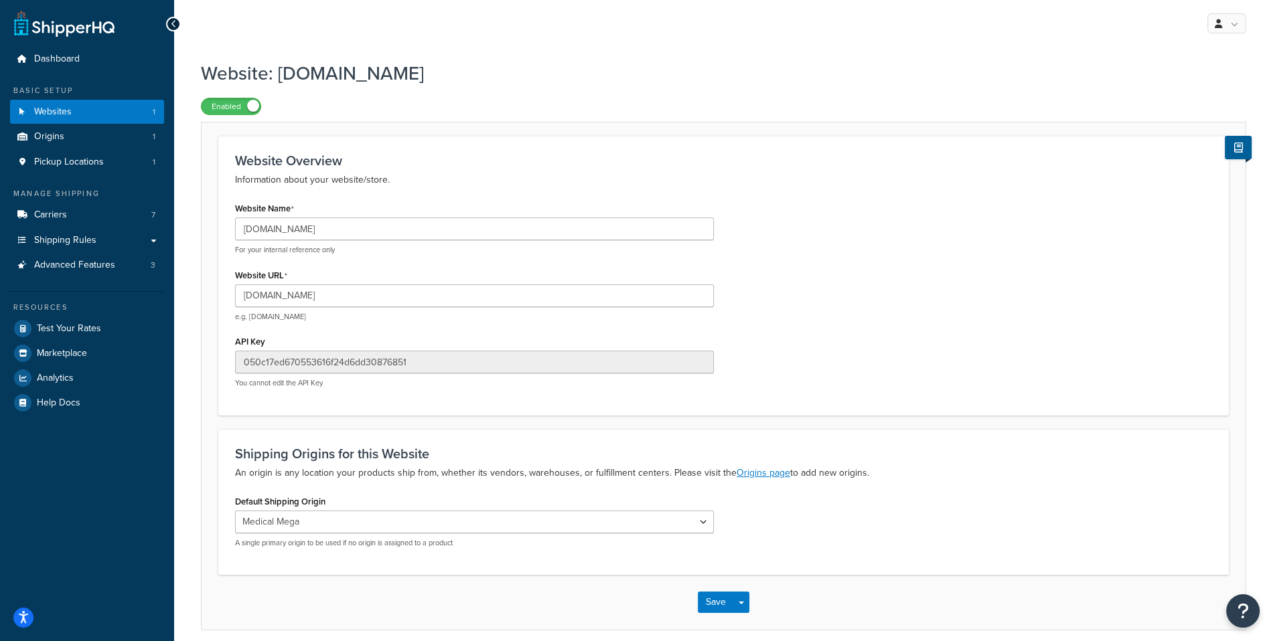  What do you see at coordinates (49, 137) in the screenshot?
I see `span: Origins` at bounding box center [49, 137].